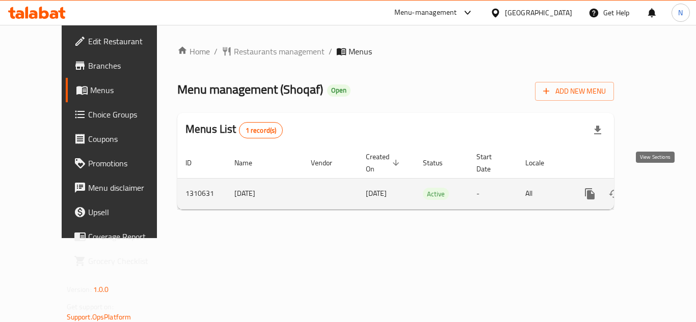 Image resolution: width=696 pixels, height=322 pixels. I want to click on span: Start Date, so click(490, 163).